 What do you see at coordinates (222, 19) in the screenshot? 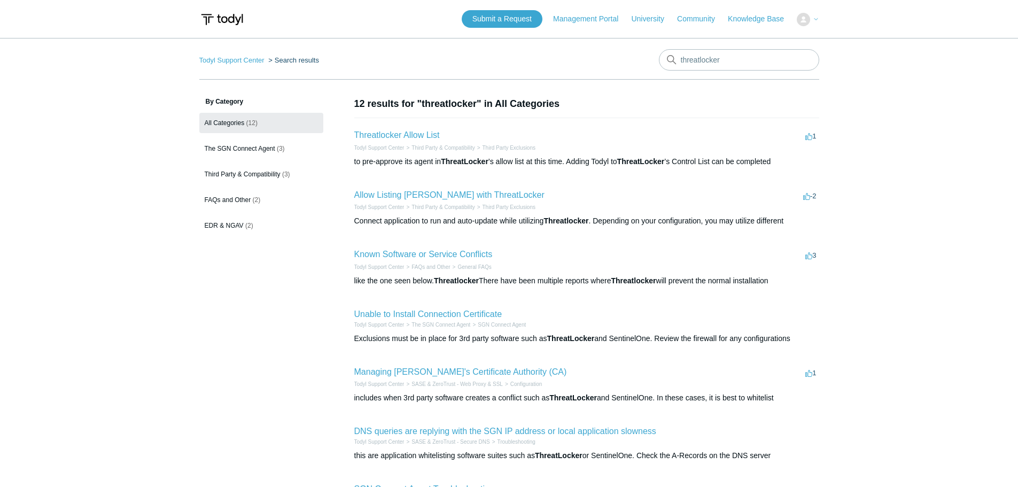
I see `img: Todyl Support Center Help Center home page` at bounding box center [222, 19].